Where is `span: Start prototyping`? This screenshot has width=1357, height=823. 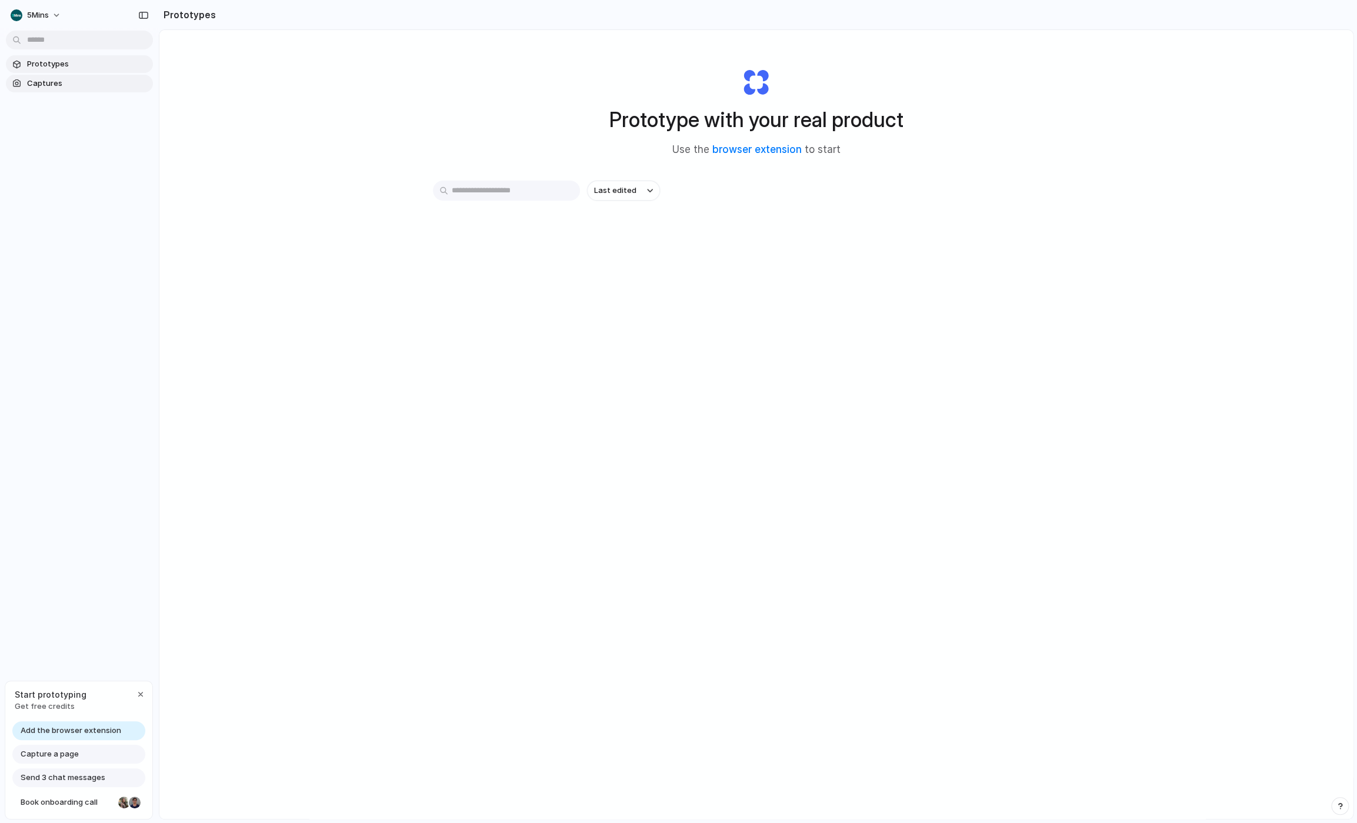
span: Start prototyping is located at coordinates (51, 694).